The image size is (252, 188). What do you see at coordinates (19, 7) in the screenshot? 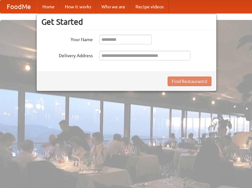
I see `a: FoodMe` at bounding box center [19, 7].